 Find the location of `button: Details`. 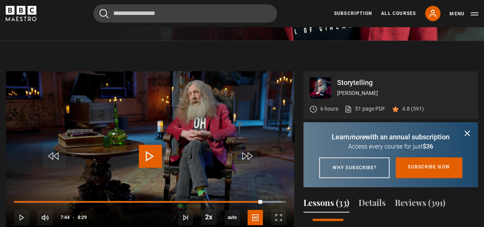

button: Details is located at coordinates (372, 204).